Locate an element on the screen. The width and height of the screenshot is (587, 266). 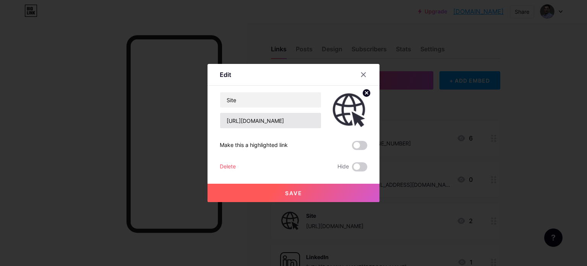
input: Title is located at coordinates (271, 100).